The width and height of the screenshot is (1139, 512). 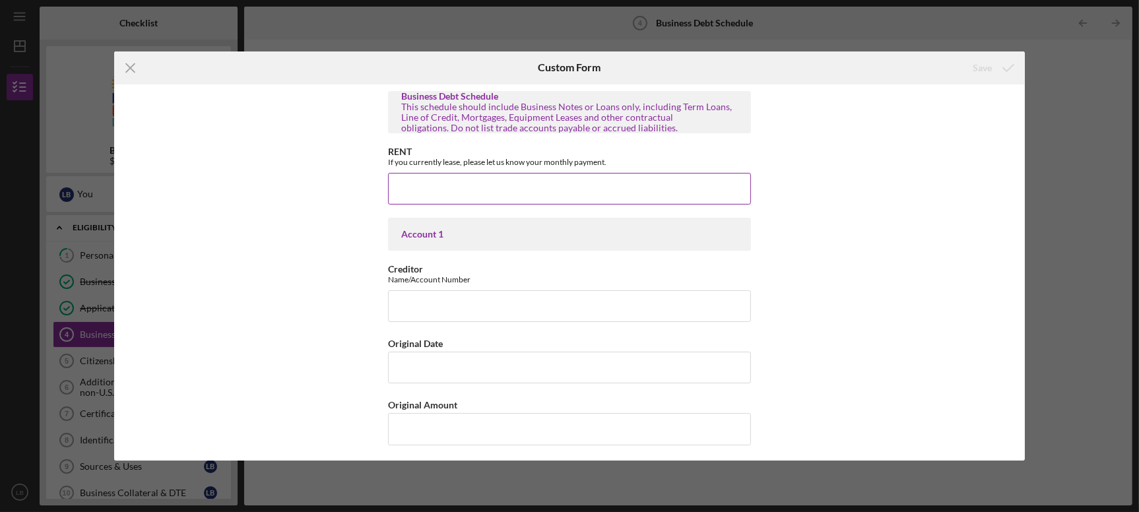 I want to click on label: Original Date, so click(x=415, y=343).